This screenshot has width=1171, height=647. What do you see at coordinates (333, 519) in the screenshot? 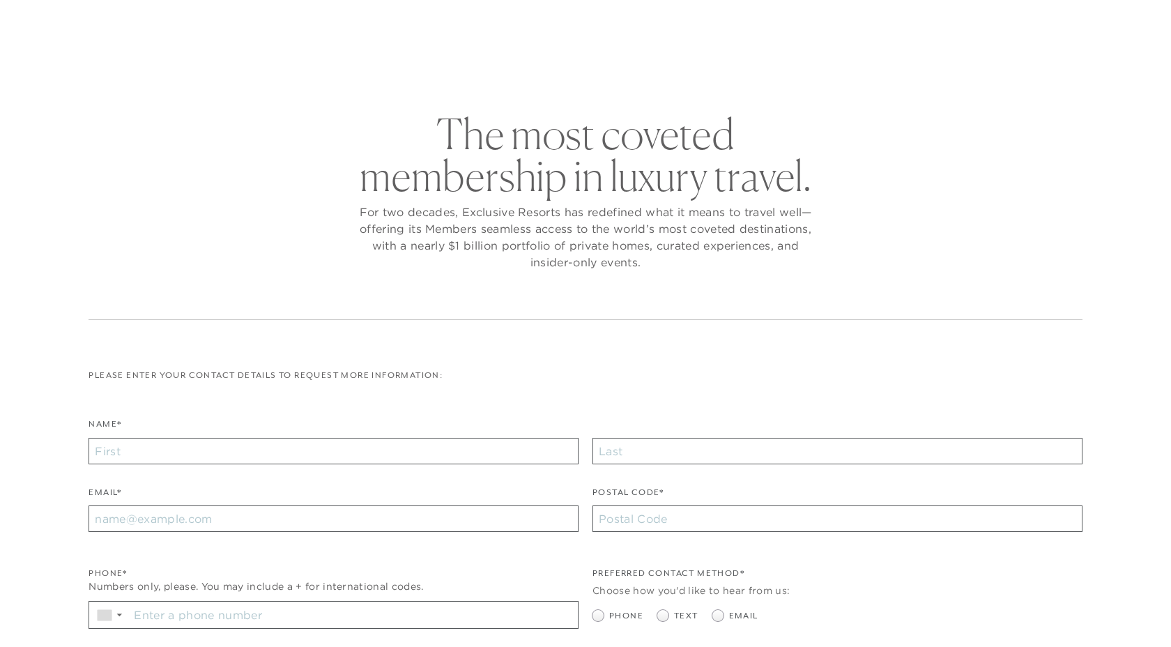
I see `input: name@example.com` at bounding box center [333, 519].